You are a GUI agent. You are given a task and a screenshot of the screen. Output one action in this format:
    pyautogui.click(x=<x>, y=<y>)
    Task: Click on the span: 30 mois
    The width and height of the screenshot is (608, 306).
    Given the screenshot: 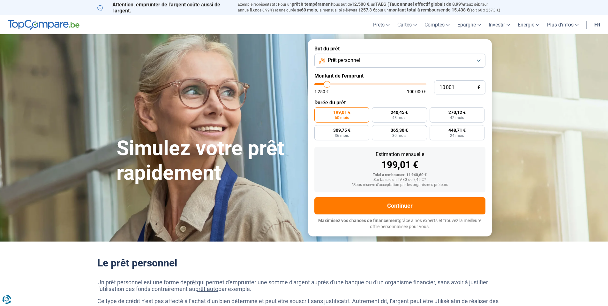 What is the action you would take?
    pyautogui.click(x=400, y=136)
    